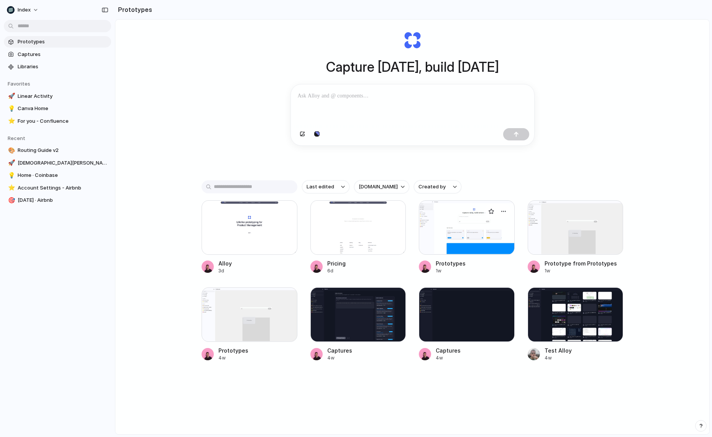 This screenshot has height=437, width=712. What do you see at coordinates (558, 350) in the screenshot?
I see `div: Test Alloy` at bounding box center [558, 350].